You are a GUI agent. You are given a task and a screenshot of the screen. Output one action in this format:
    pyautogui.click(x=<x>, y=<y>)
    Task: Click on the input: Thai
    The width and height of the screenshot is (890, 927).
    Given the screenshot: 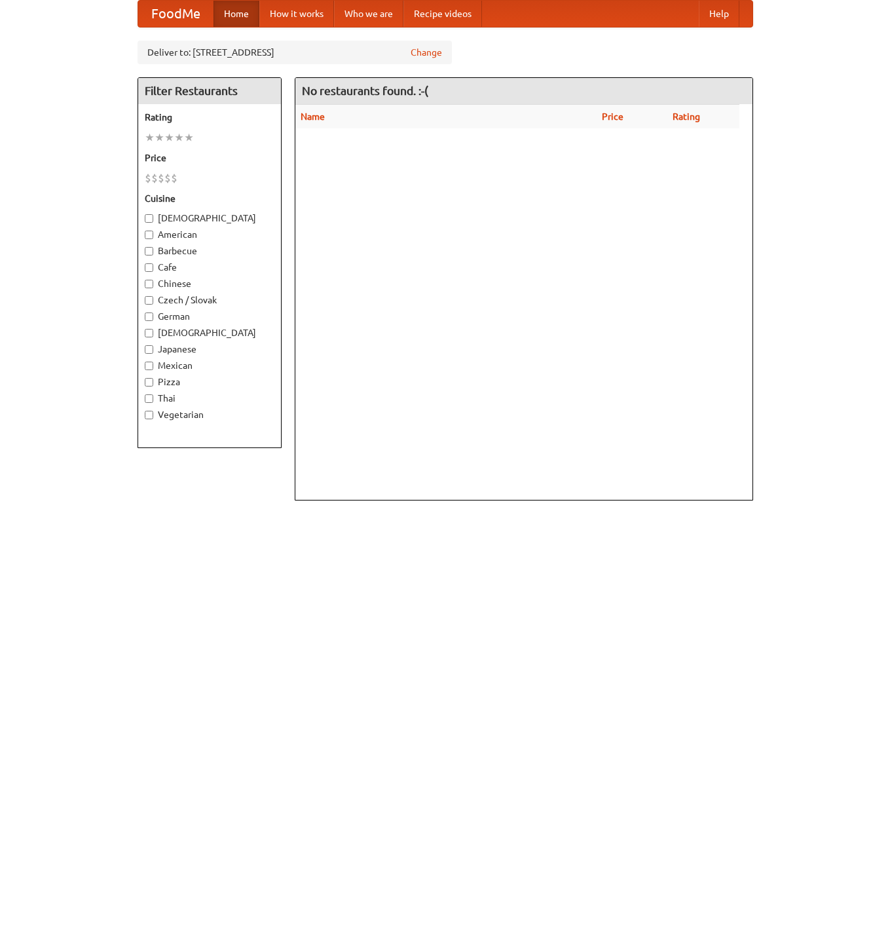 What is the action you would take?
    pyautogui.click(x=149, y=398)
    